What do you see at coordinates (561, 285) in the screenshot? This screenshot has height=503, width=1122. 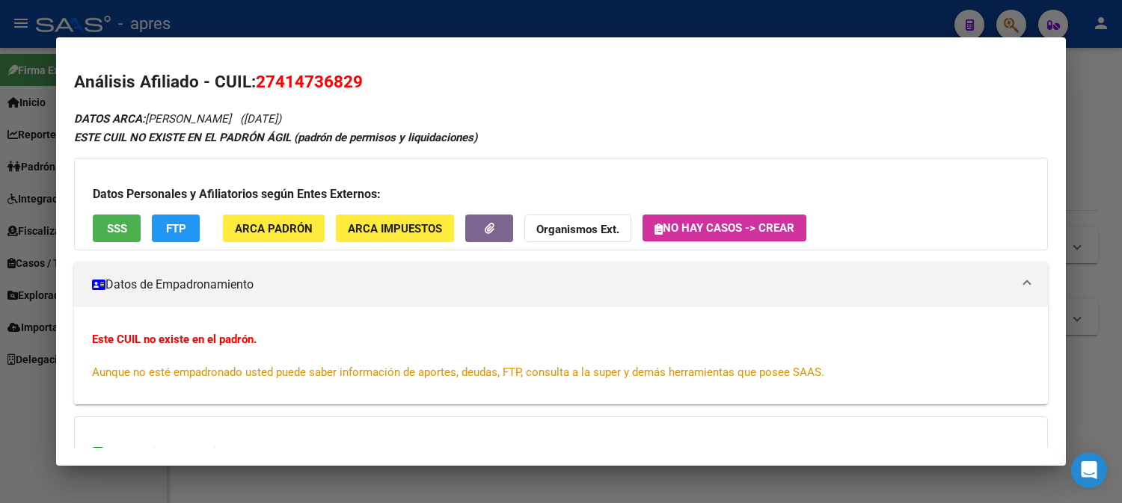 I see `mat-expansion-panel-header: Datos de Empadronamiento` at bounding box center [561, 285].